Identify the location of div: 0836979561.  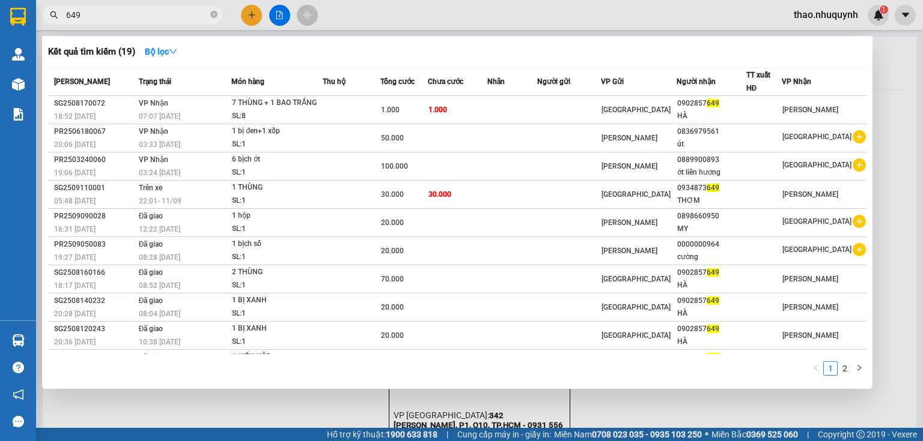
(711, 132).